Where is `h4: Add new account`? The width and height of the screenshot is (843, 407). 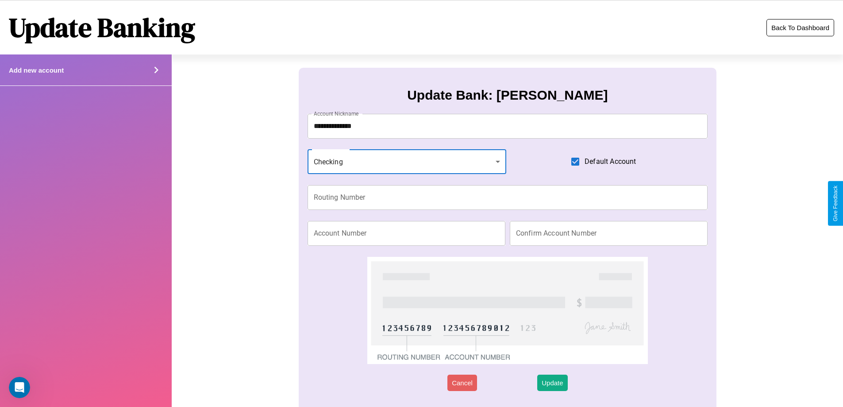
h4: Add new account is located at coordinates (36, 70).